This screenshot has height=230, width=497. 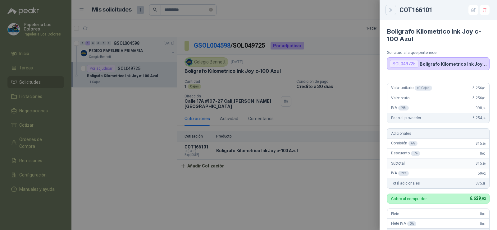 What do you see at coordinates (478, 198) in the screenshot?
I see `span: 6.629` at bounding box center [478, 198].